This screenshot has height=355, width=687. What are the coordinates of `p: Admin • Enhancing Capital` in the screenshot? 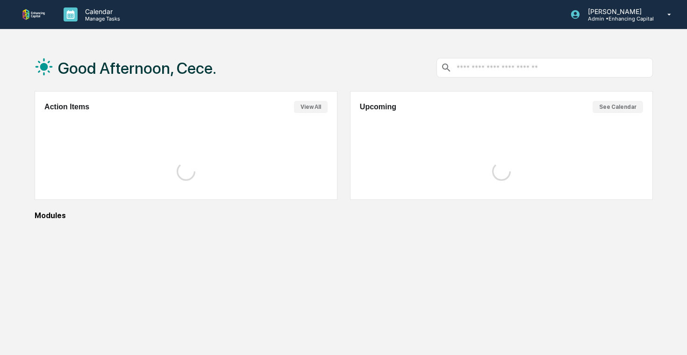 It's located at (617, 19).